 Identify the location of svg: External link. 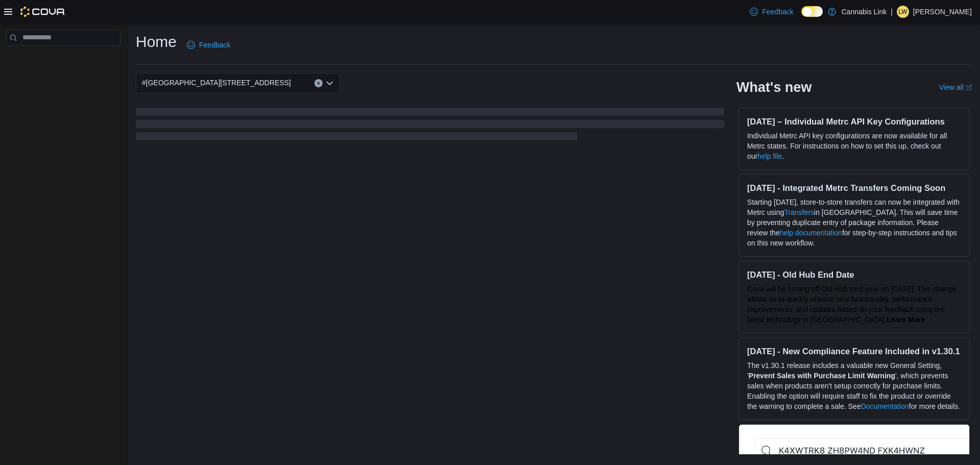
(969, 88).